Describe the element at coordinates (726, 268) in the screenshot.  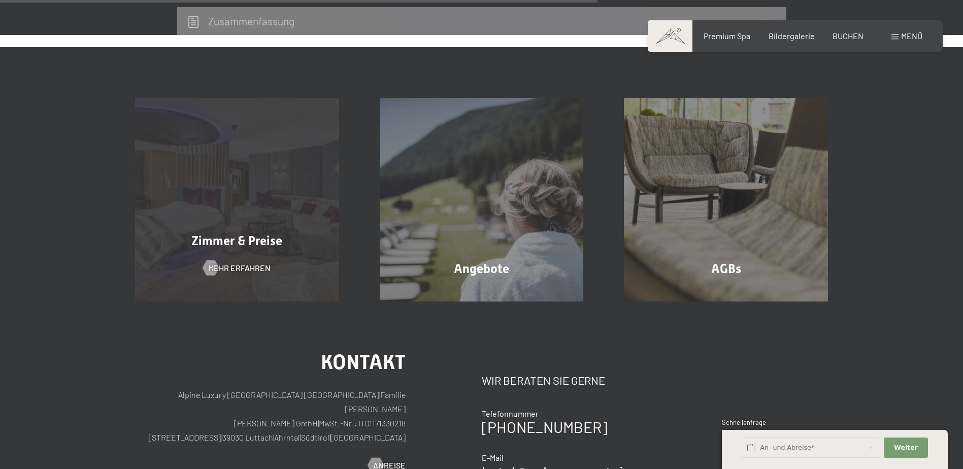
I see `span: AGBs` at that location.